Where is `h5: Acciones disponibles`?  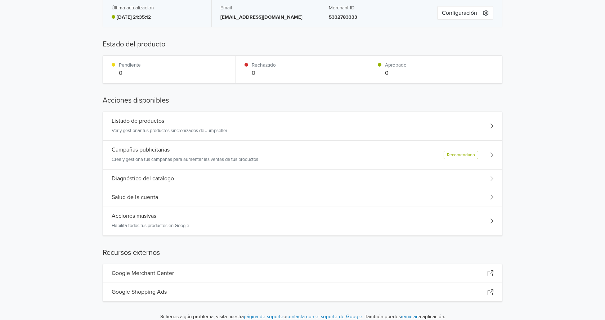
h5: Acciones disponibles is located at coordinates (302, 100).